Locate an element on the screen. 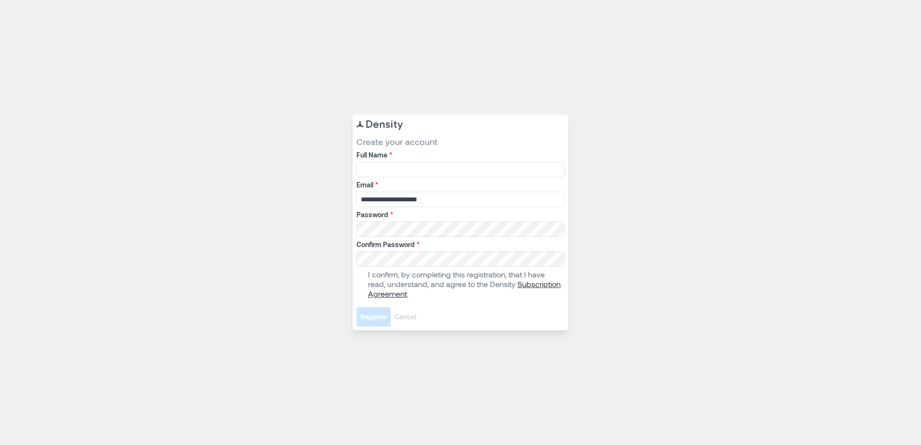 The image size is (921, 445). a: Subscription Agreement is located at coordinates (464, 289).